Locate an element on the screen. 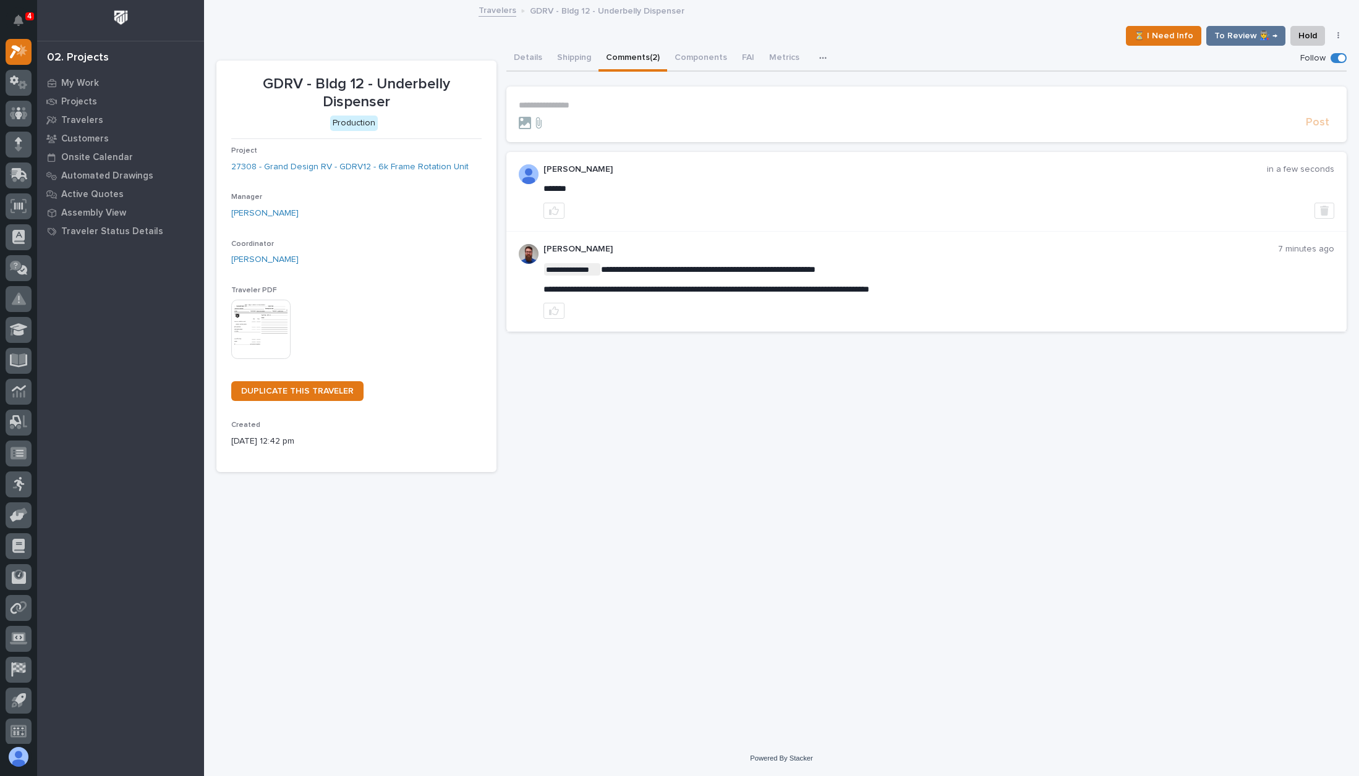 Image resolution: width=1359 pixels, height=776 pixels. div: 02. Projects is located at coordinates (78, 58).